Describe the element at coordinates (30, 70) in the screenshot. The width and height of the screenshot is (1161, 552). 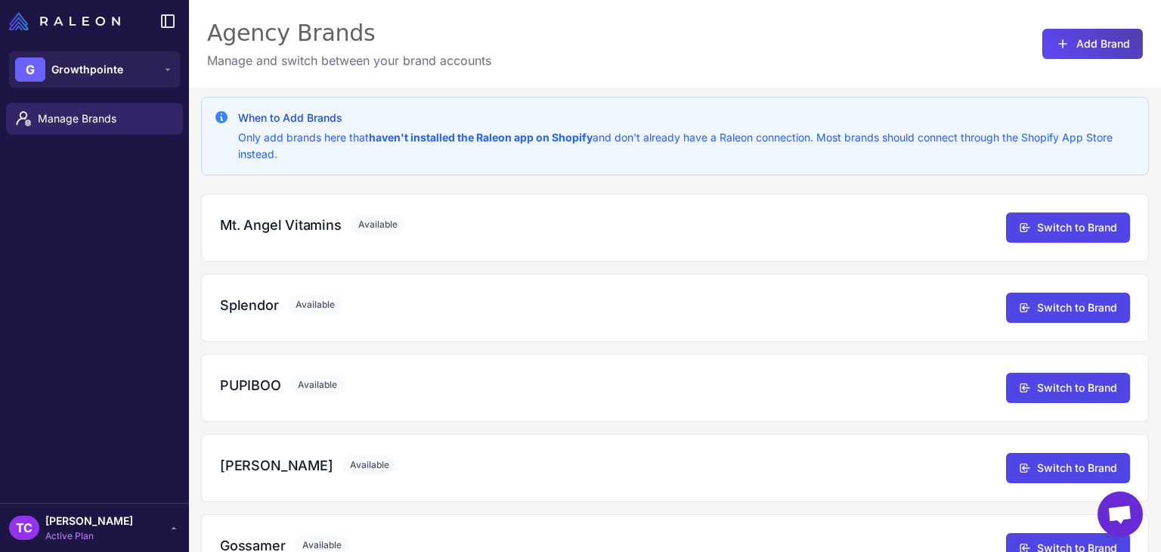
I see `div: G` at that location.